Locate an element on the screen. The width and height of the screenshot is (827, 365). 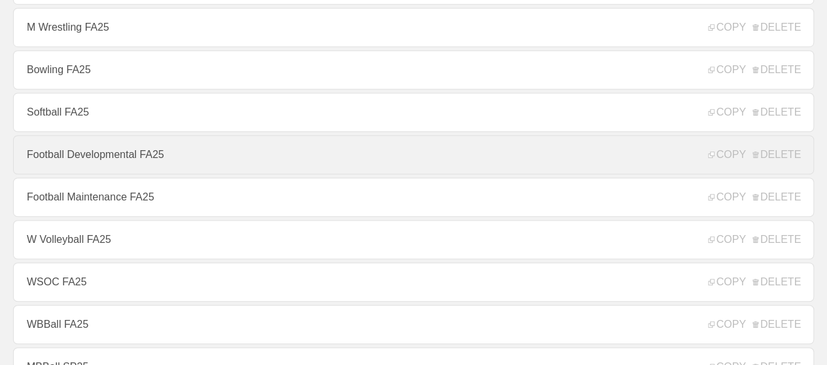
a: WBBall FA25 is located at coordinates (413, 325).